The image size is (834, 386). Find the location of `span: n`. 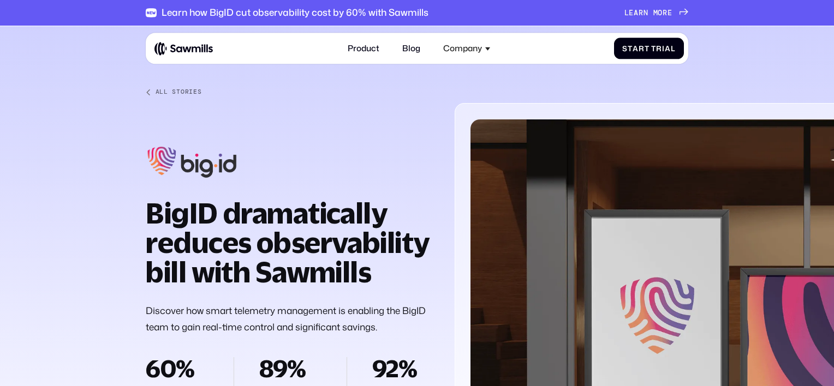

span: n is located at coordinates (646, 13).